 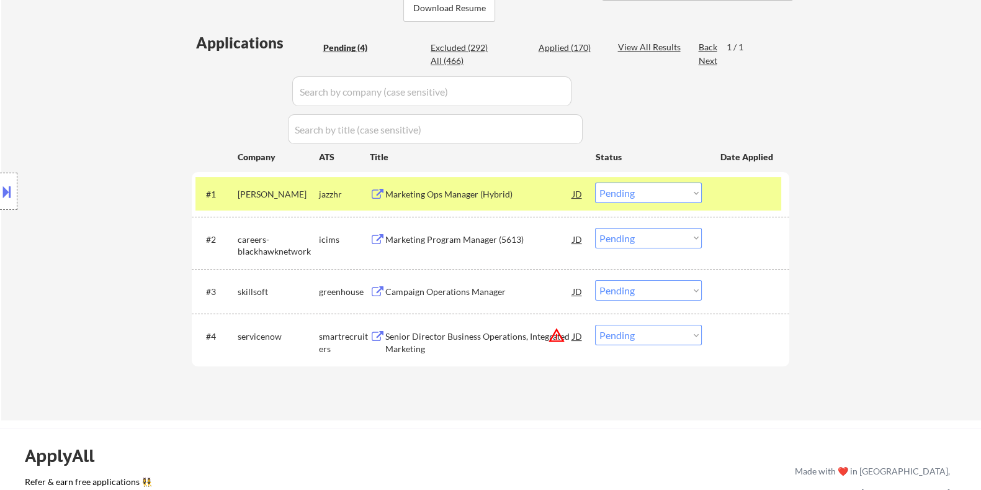 I want to click on div: Campaign Operations Manager, so click(x=479, y=292).